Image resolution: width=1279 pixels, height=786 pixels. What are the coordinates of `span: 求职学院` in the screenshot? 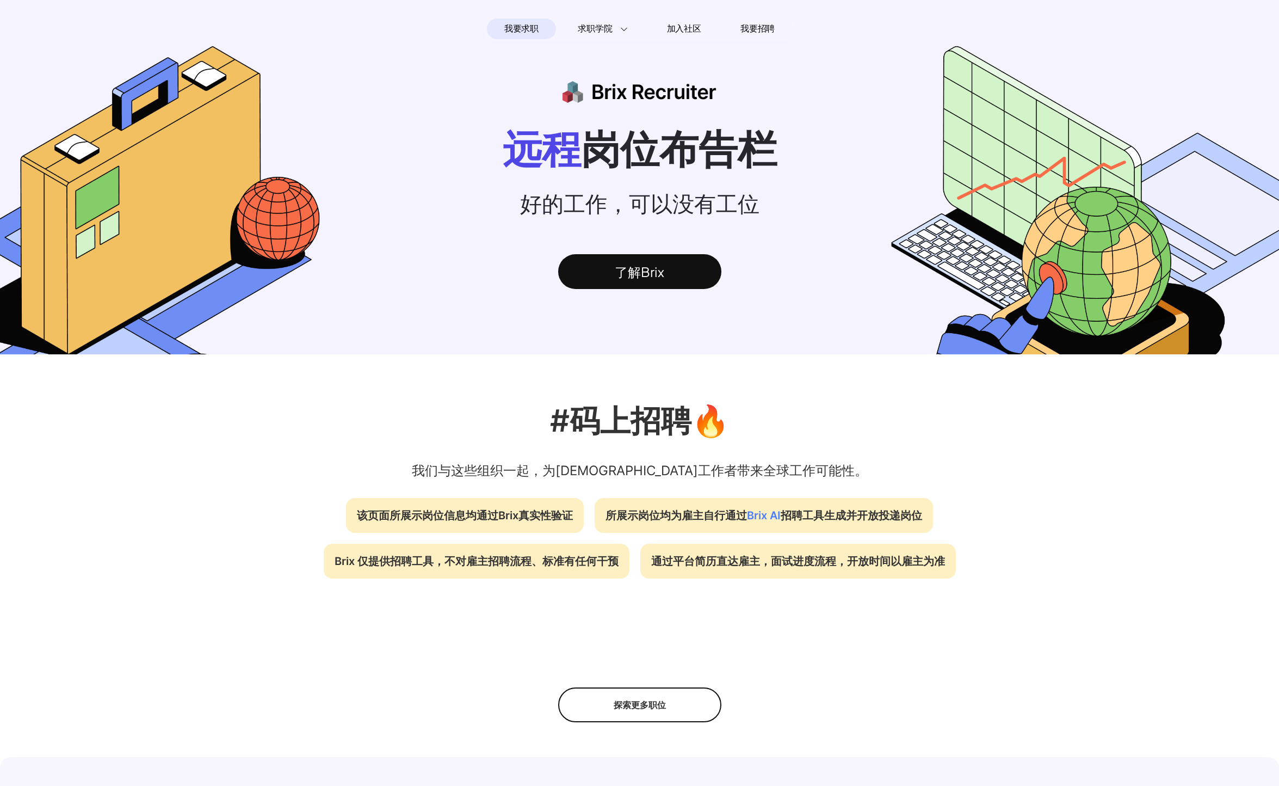 It's located at (595, 29).